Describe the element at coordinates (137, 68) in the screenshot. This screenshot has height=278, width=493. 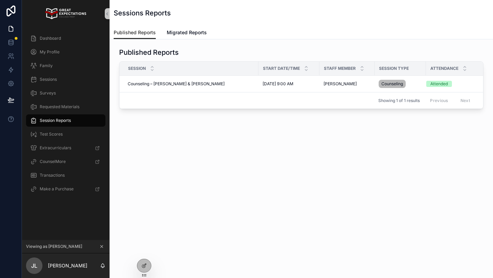
I see `span: Session` at that location.